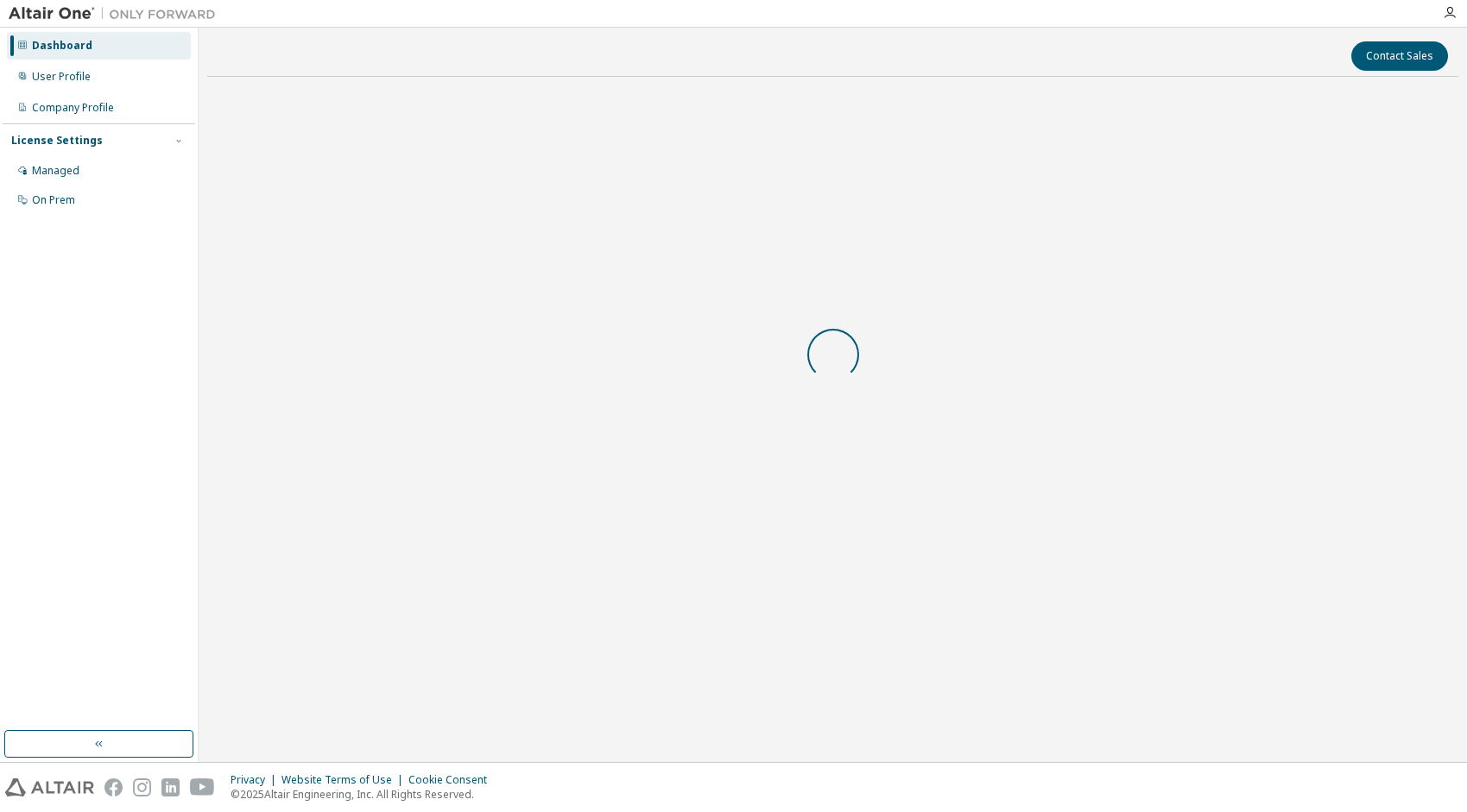 The width and height of the screenshot is (1467, 812). I want to click on img: altair_logo.svg, so click(49, 787).